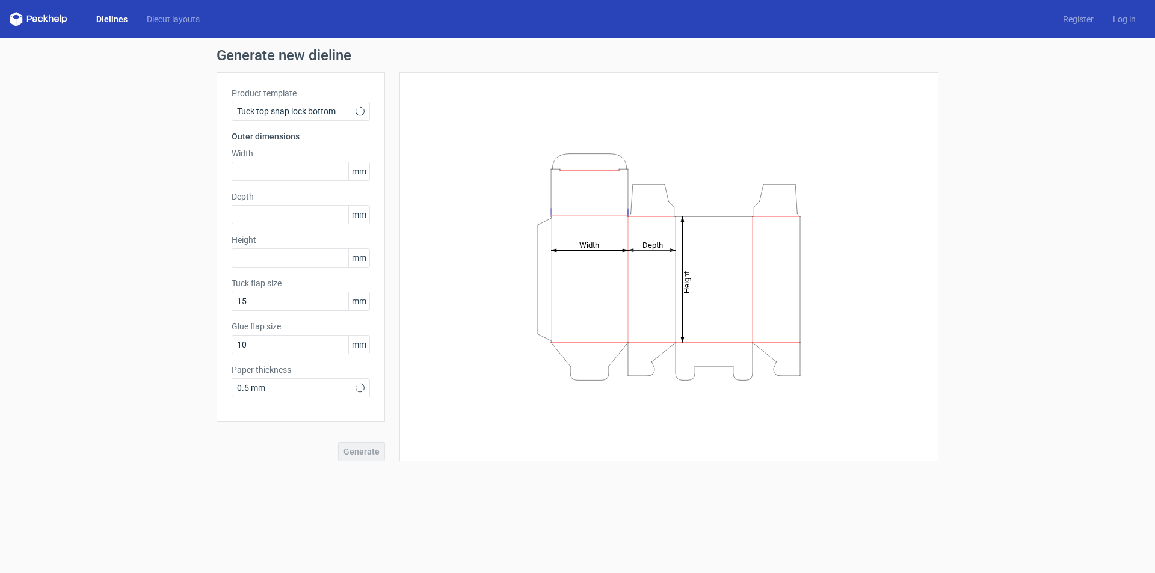 This screenshot has height=573, width=1155. What do you see at coordinates (301, 153) in the screenshot?
I see `label: Width` at bounding box center [301, 153].